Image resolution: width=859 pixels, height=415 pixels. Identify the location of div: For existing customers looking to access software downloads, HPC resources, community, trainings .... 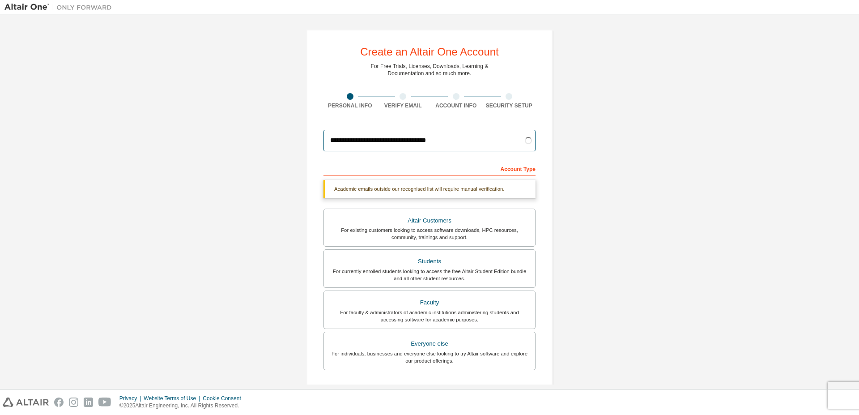
(430, 234).